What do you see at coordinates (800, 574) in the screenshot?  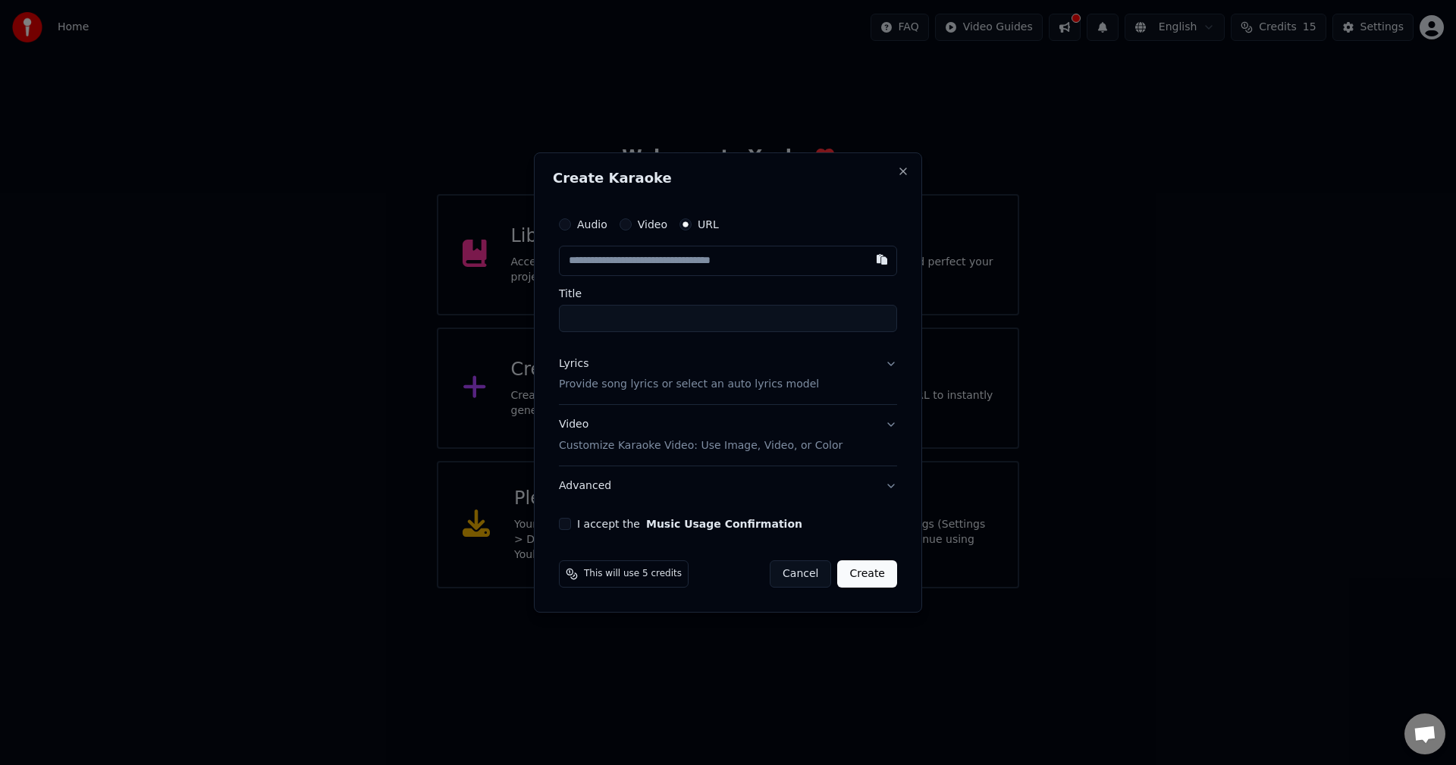 I see `button: Cancel` at bounding box center [800, 574].